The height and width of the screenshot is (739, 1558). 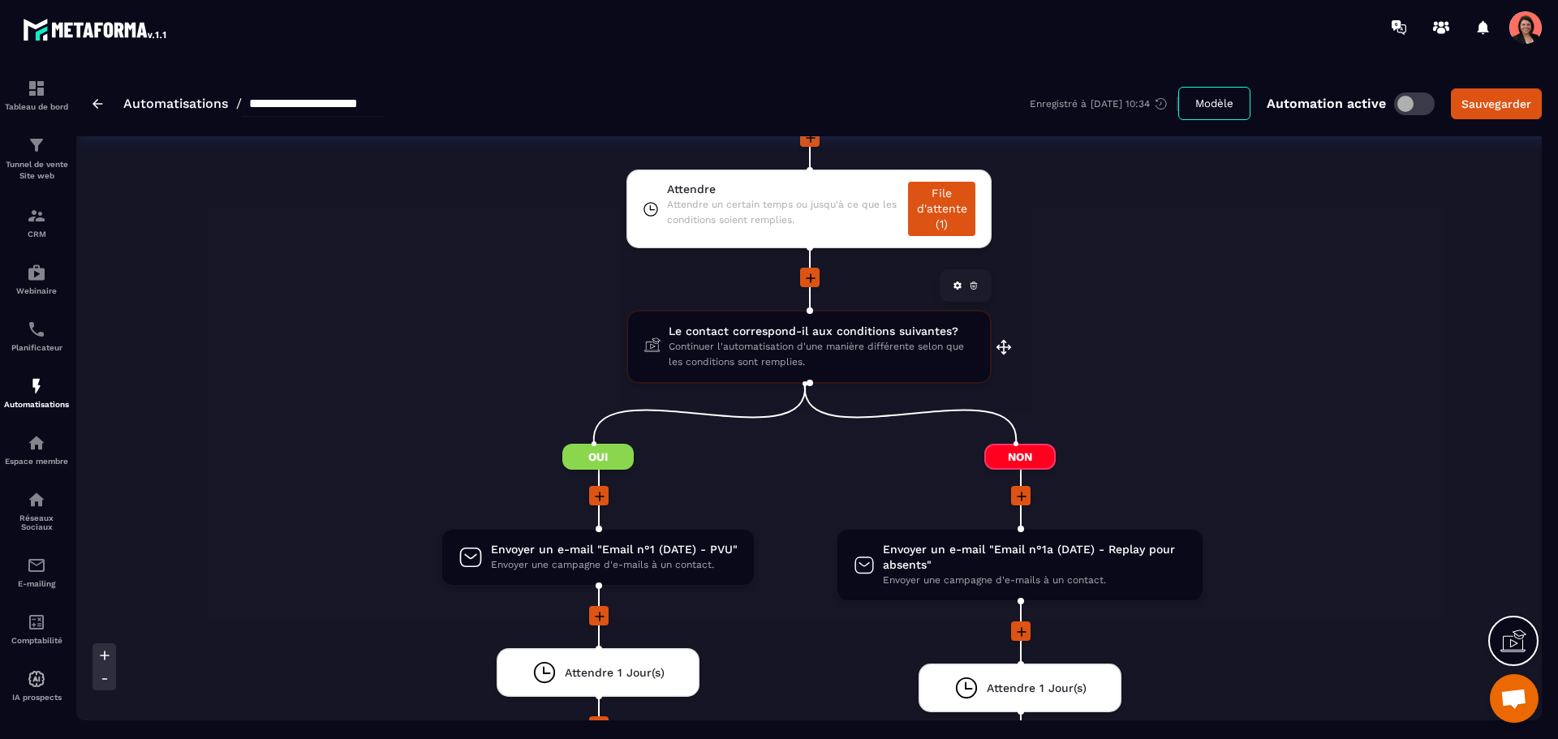 I want to click on div: Sauvegarder, so click(x=1496, y=104).